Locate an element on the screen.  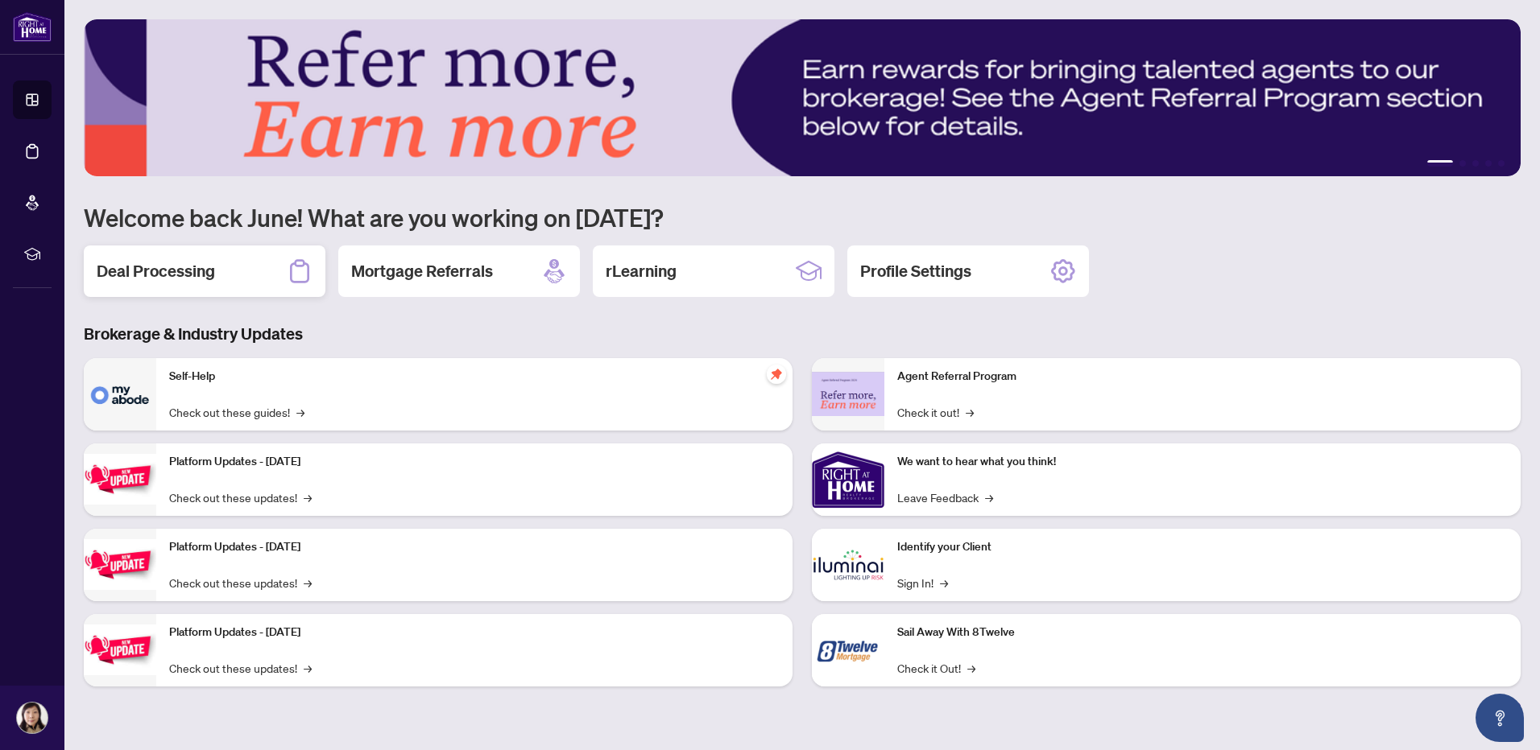
img: Platform Updates - June 23, 2025 is located at coordinates (120, 650).